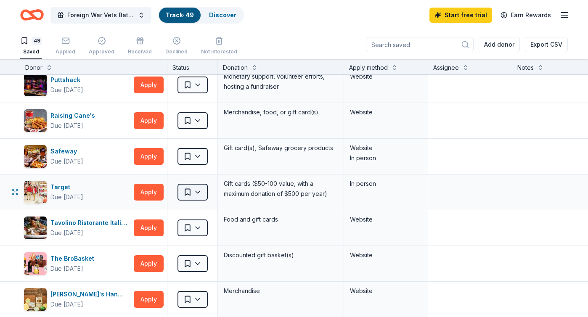 The width and height of the screenshot is (588, 317). I want to click on a: Earn Rewards, so click(526, 15).